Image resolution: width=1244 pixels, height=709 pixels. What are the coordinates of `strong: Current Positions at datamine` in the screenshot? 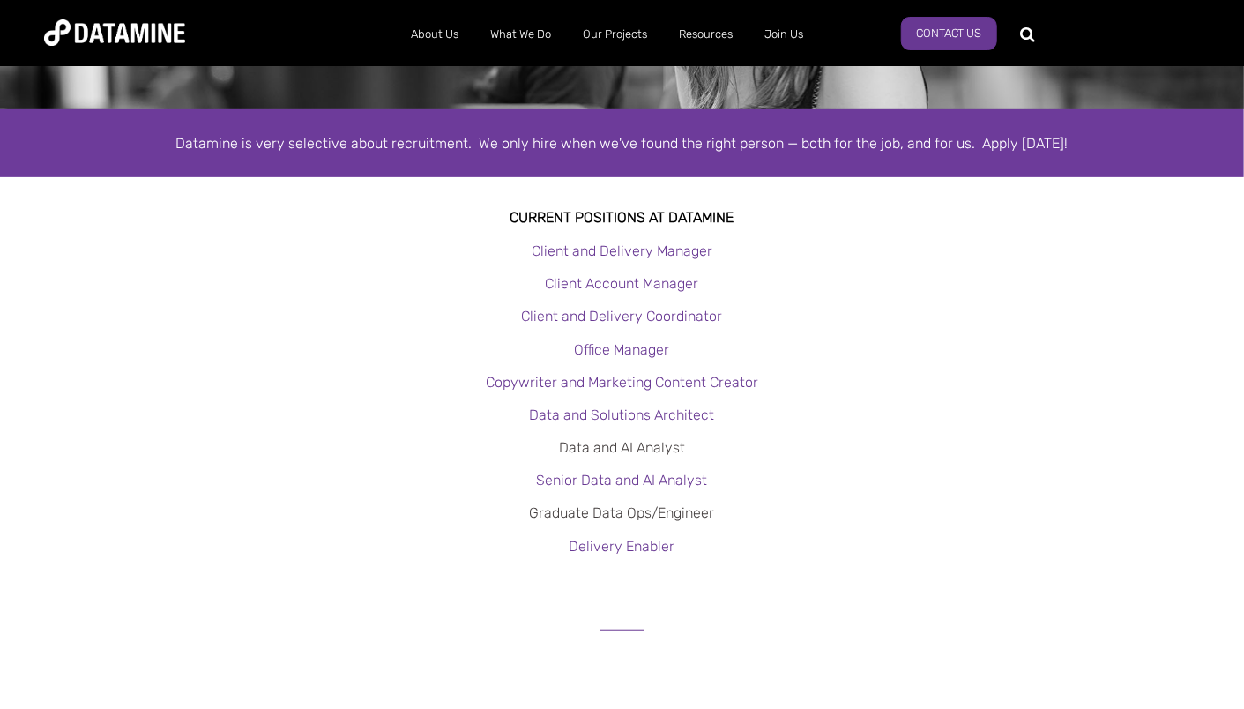 It's located at (622, 217).